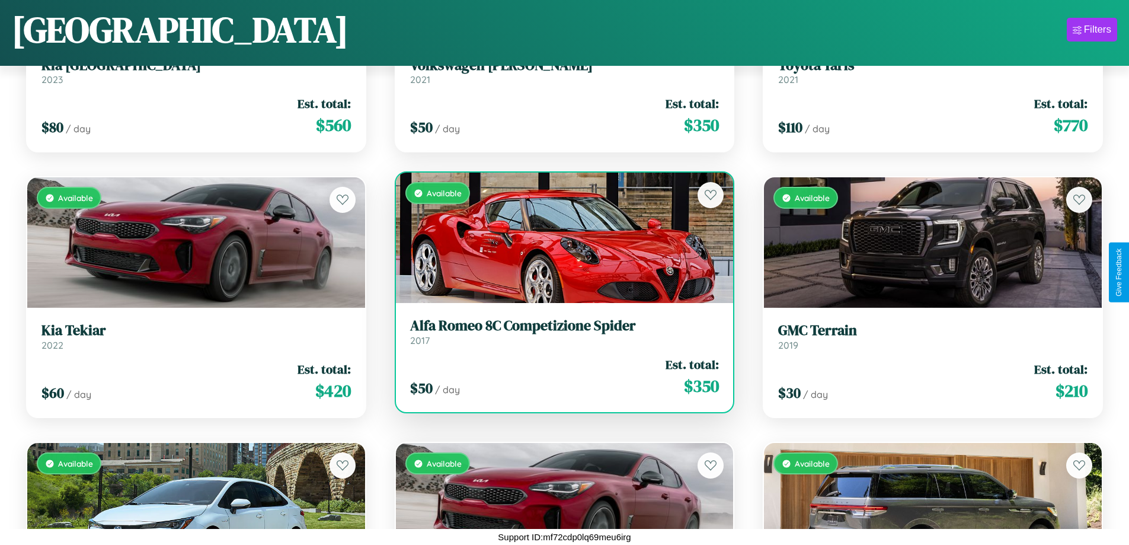 Image resolution: width=1129 pixels, height=545 pixels. Describe the element at coordinates (196, 330) in the screenshot. I see `h3: Kia Tekiar` at that location.